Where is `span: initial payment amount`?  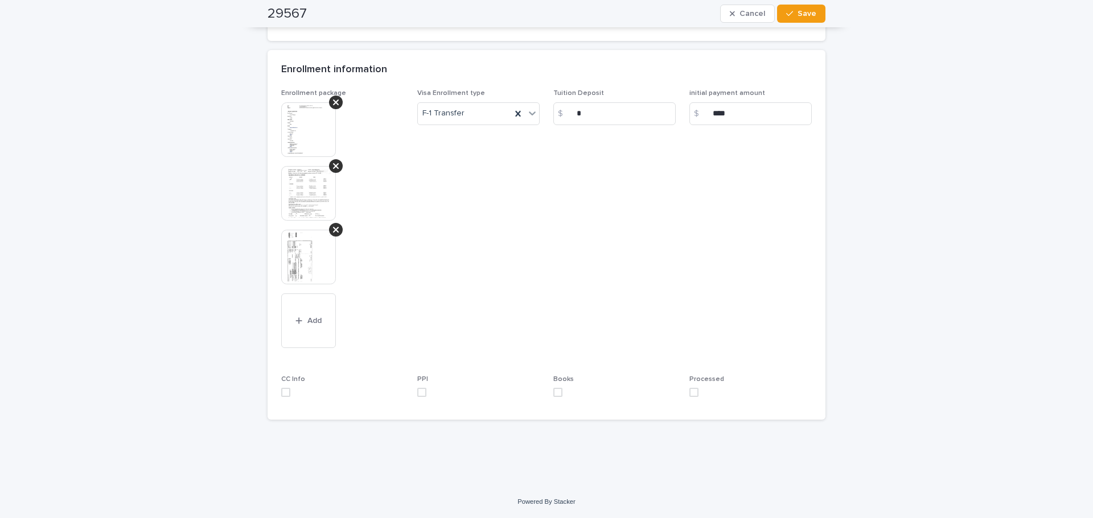
span: initial payment amount is located at coordinates (727, 93).